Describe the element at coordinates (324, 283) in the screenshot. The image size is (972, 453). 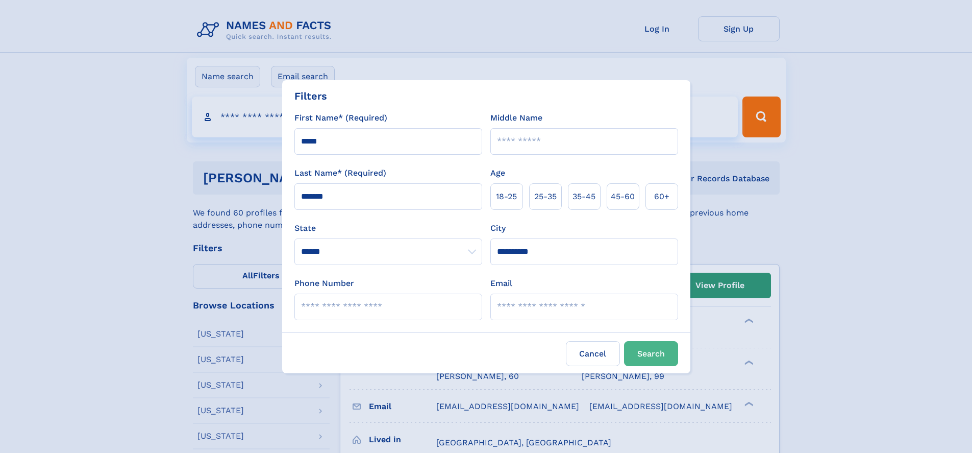
I see `label: Phone Number` at that location.